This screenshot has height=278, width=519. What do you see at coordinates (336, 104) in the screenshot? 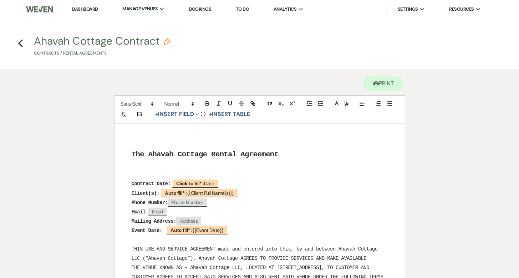
I see `span: Text Color` at bounding box center [336, 104].